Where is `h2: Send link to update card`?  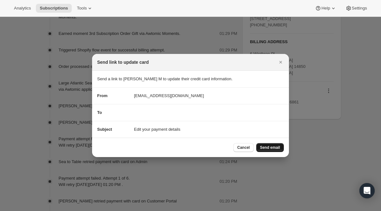 h2: Send link to update card is located at coordinates (123, 62).